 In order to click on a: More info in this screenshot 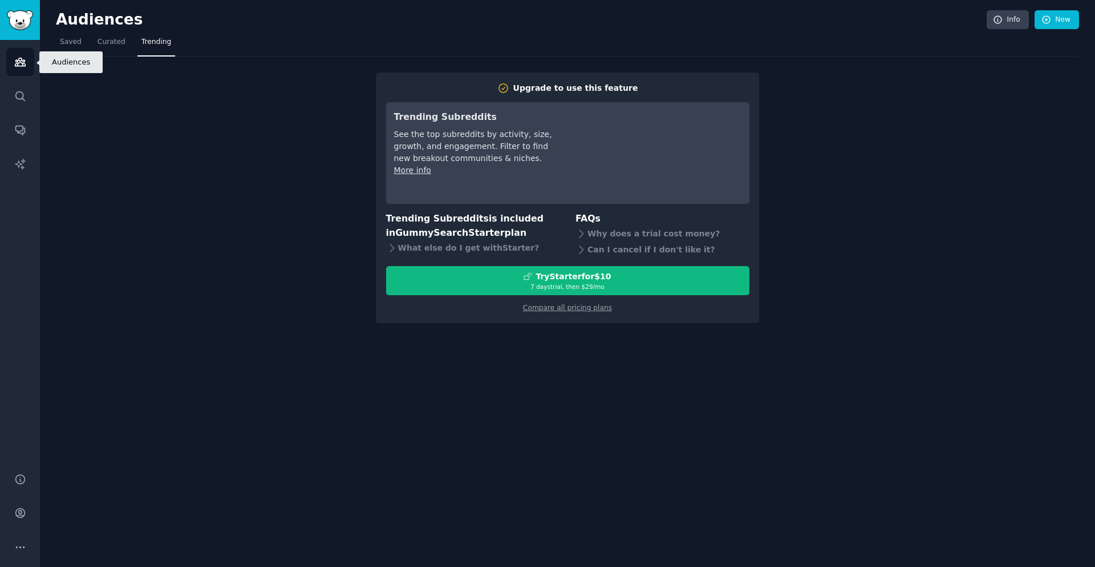, I will do `click(413, 170)`.